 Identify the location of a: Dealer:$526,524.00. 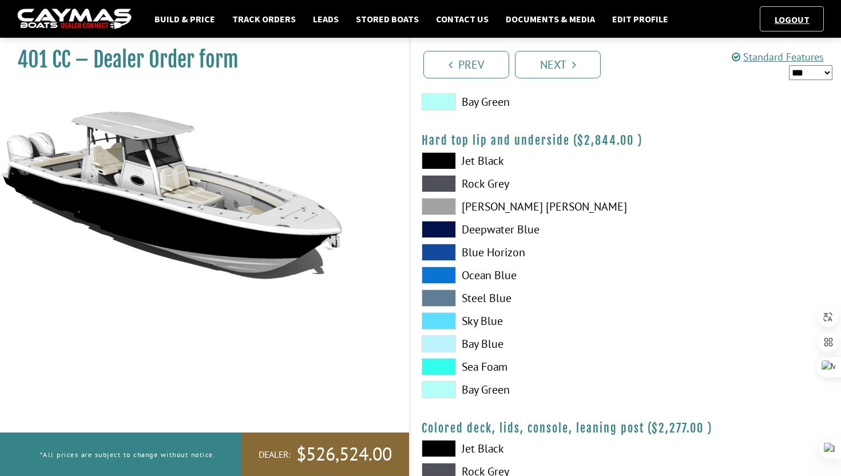
(325, 454).